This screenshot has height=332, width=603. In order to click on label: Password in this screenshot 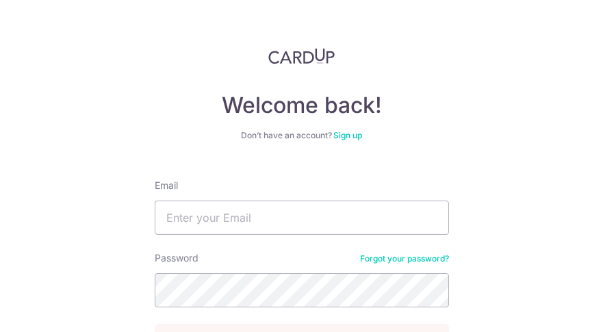, I will do `click(177, 258)`.